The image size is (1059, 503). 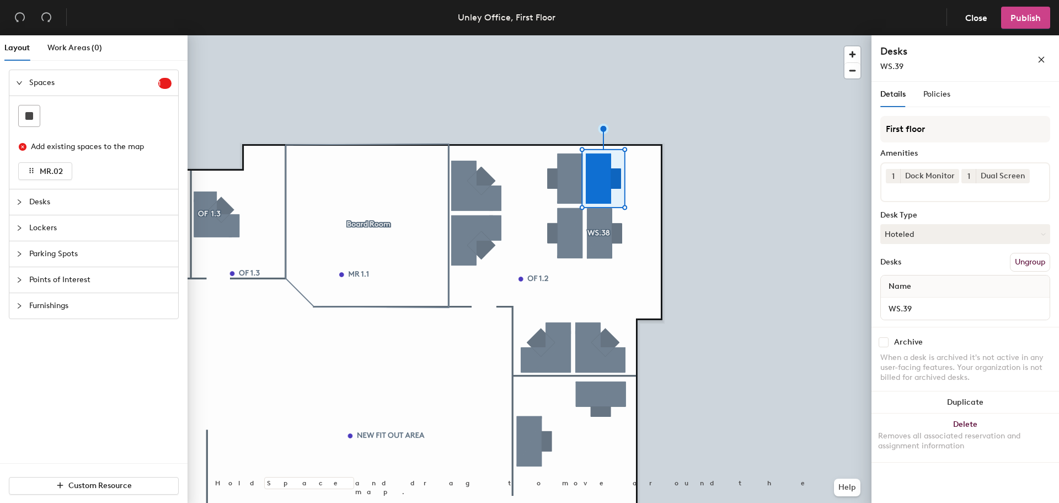 I want to click on span: MR.02, so click(x=51, y=171).